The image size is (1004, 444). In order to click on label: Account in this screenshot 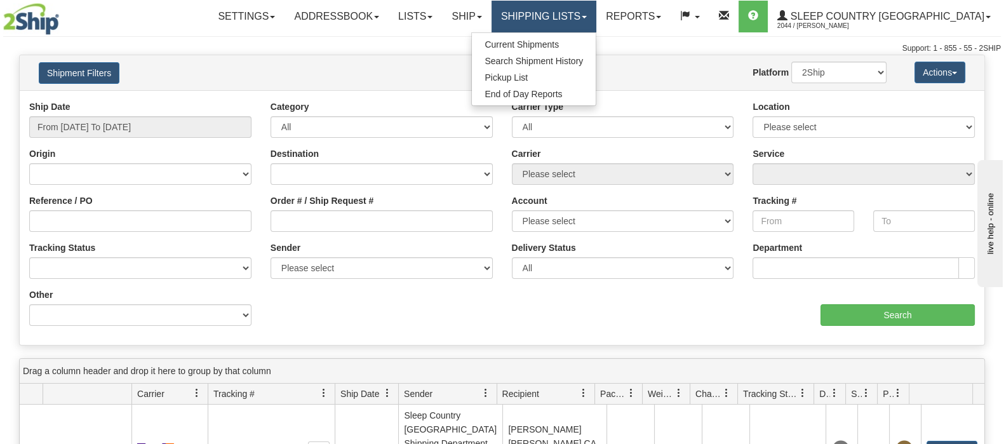, I will do `click(530, 201)`.